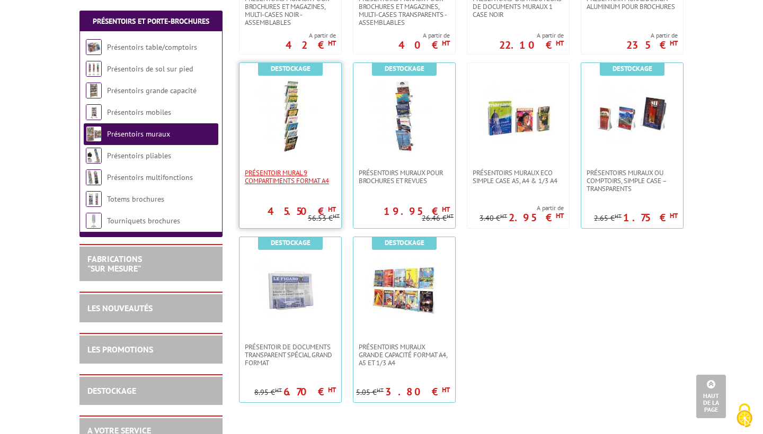 This screenshot has width=763, height=434. Describe the element at coordinates (324, 218) in the screenshot. I see `p: 56.53 €` at that location.